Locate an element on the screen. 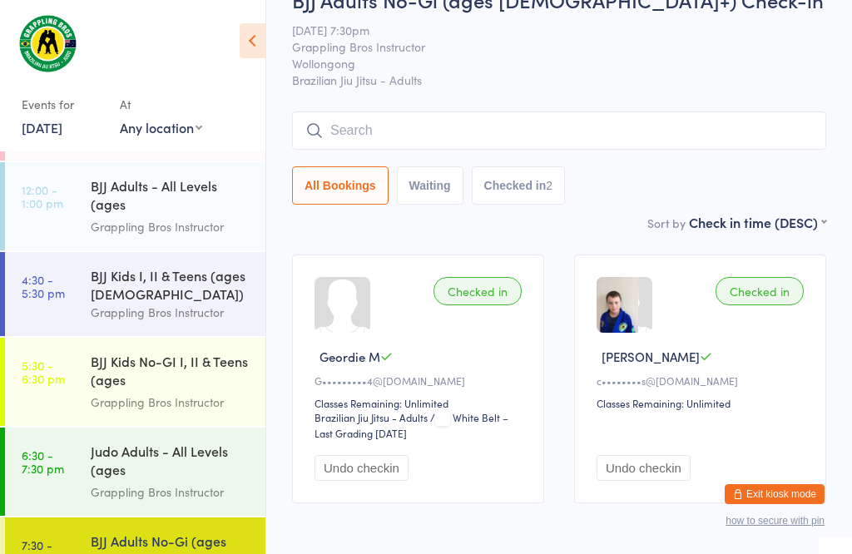  span: Brazilian Jiu Jitsu - Adults is located at coordinates (559, 80).